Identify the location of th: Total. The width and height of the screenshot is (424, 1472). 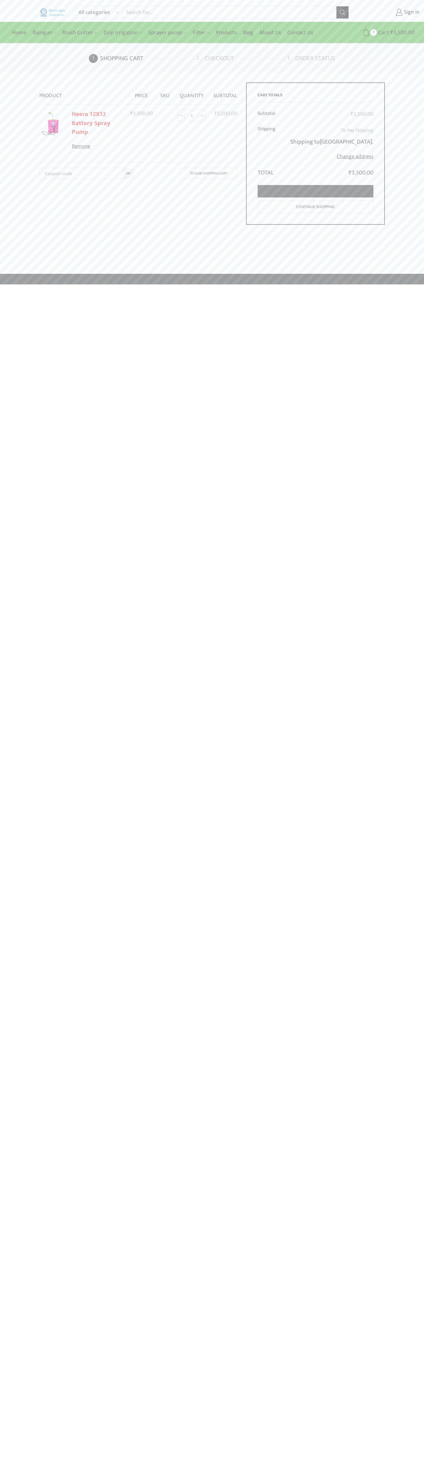
(269, 171).